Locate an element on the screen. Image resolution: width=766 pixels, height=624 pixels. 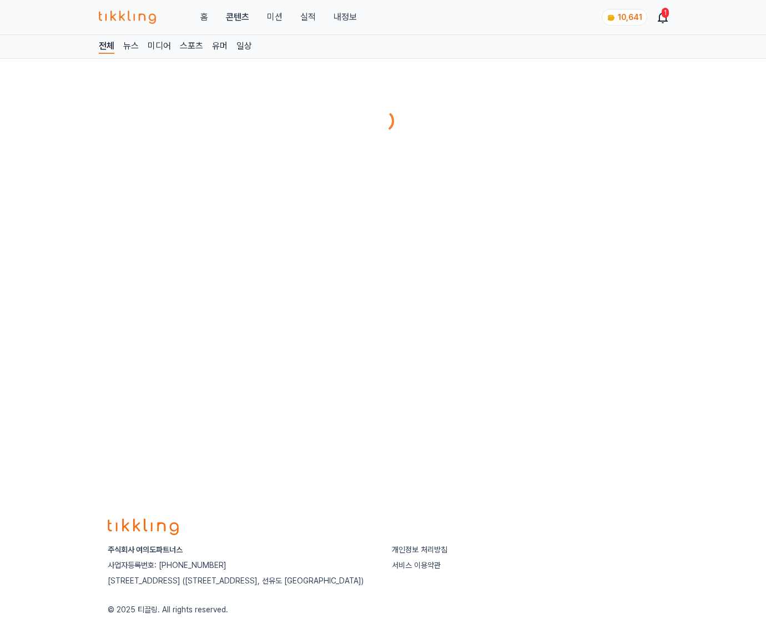
a: 콘텐츠 is located at coordinates (238, 17).